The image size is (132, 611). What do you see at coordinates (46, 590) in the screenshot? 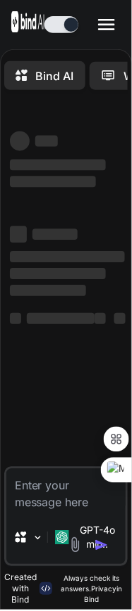
I see `img: bind-logo` at bounding box center [46, 590].